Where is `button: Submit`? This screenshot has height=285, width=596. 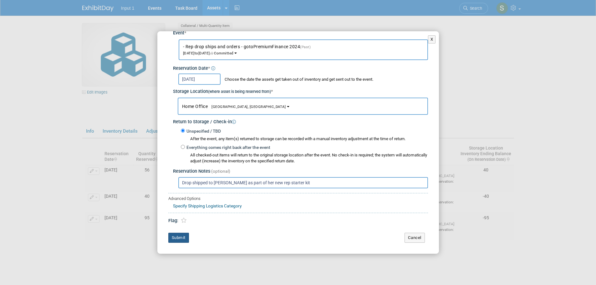 button: Submit is located at coordinates (179, 238).